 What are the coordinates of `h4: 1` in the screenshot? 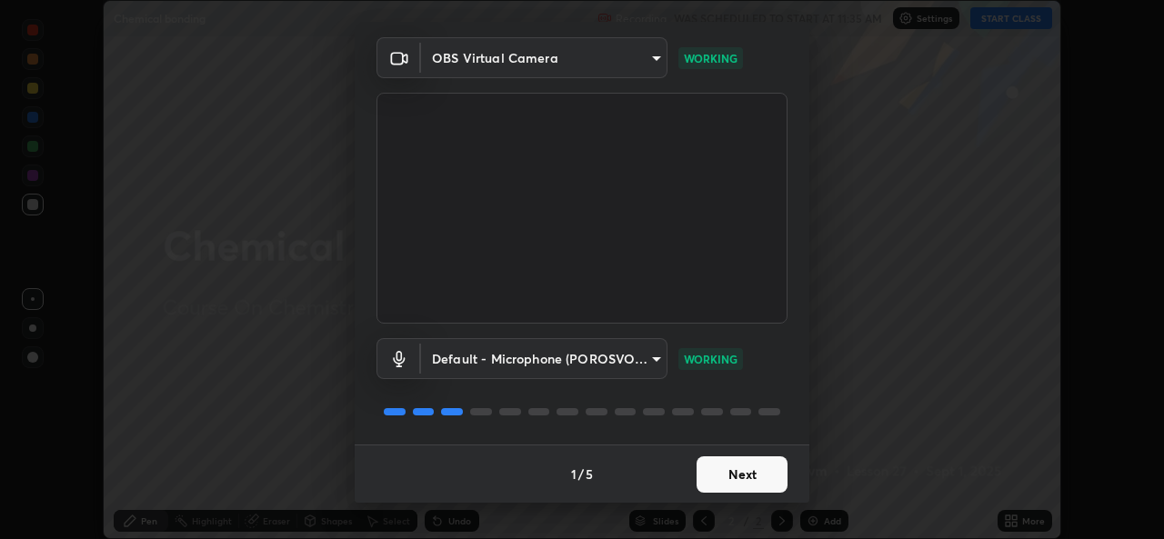 It's located at (574, 474).